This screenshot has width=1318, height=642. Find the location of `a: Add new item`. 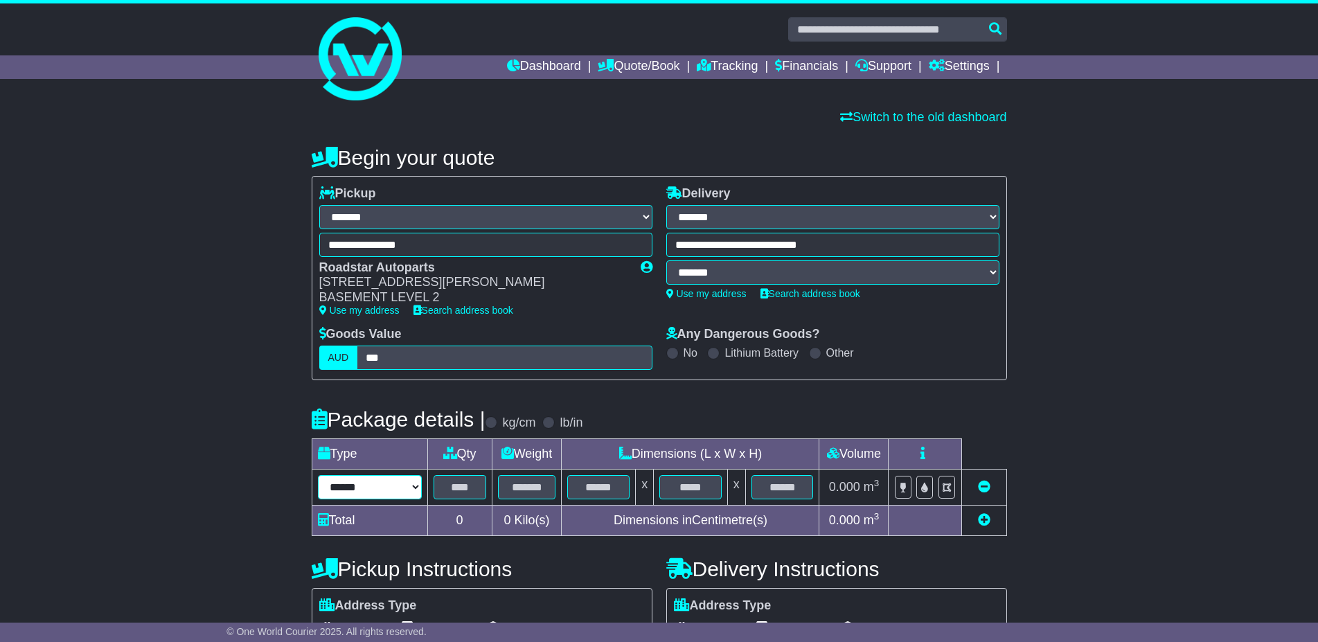

a: Add new item is located at coordinates (984, 520).